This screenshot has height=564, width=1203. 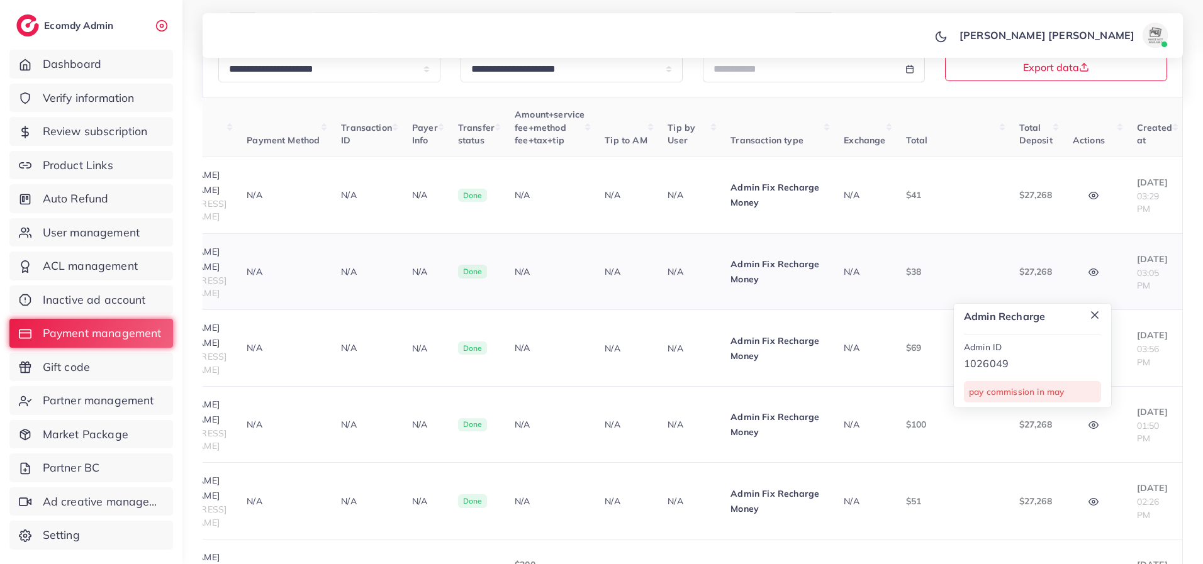 What do you see at coordinates (78, 165) in the screenshot?
I see `span: Product Links` at bounding box center [78, 165].